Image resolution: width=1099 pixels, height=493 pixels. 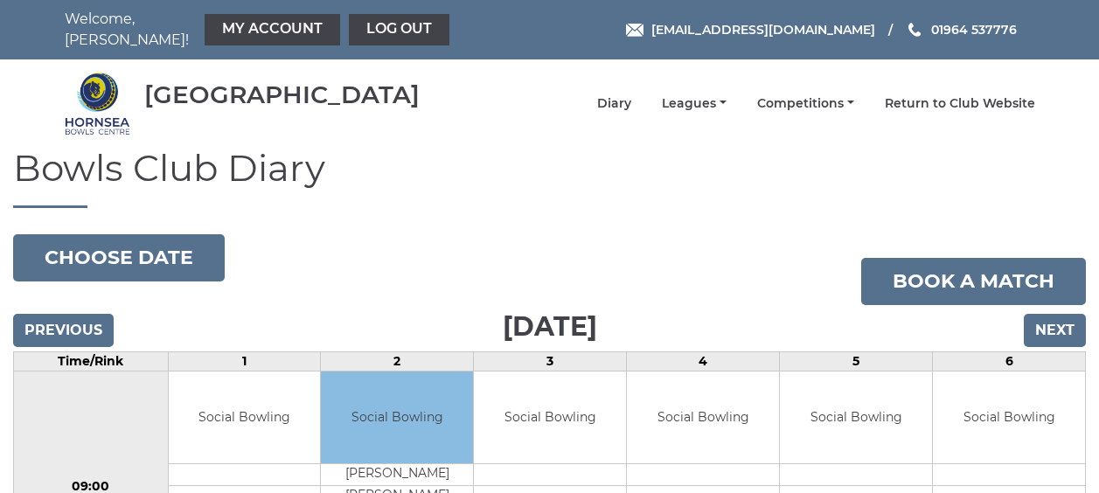 I want to click on td: 2, so click(x=397, y=362).